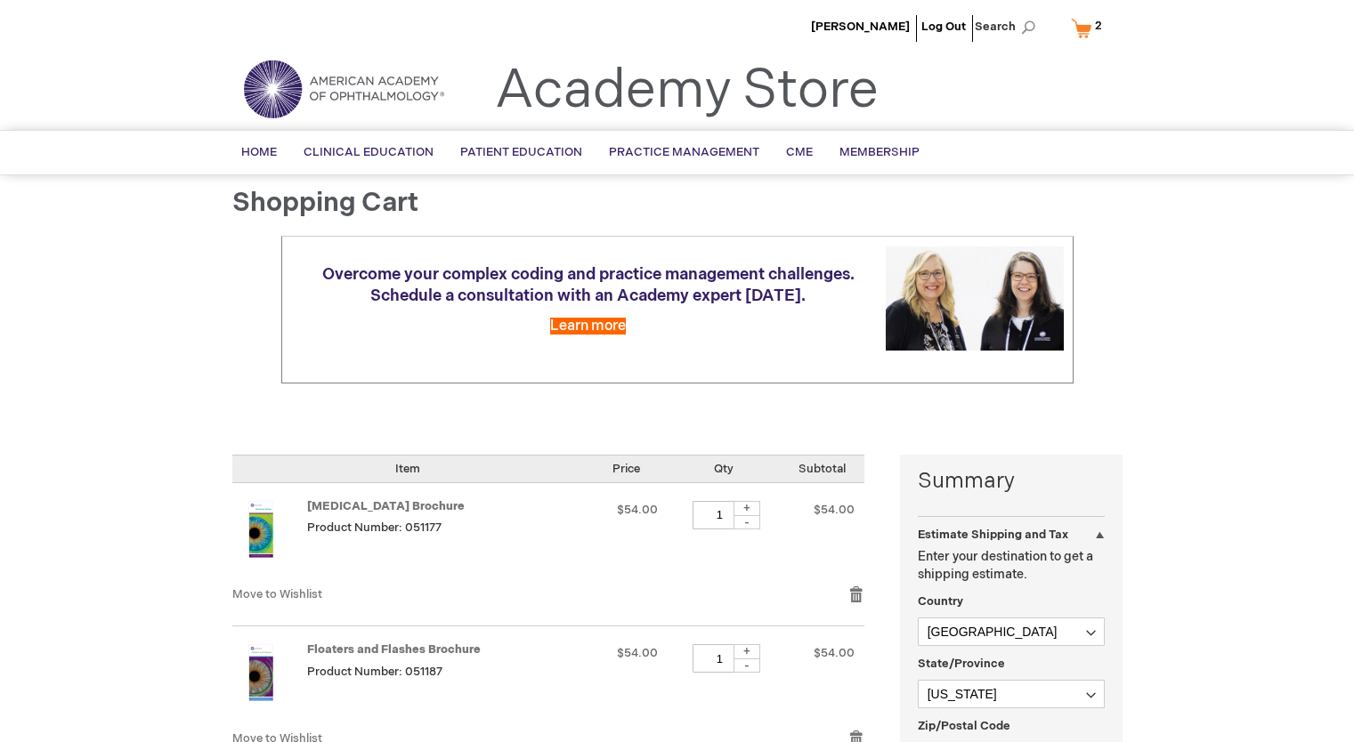  What do you see at coordinates (1099, 26) in the screenshot?
I see `span: 2` at bounding box center [1099, 26].